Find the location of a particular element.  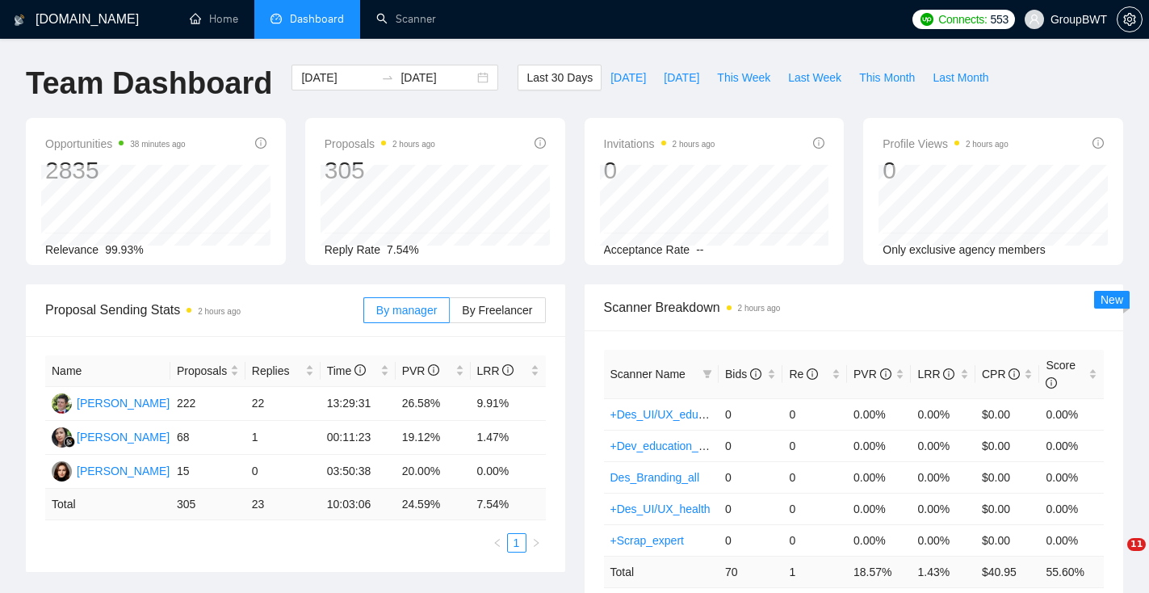

span: user is located at coordinates (1035, 19).